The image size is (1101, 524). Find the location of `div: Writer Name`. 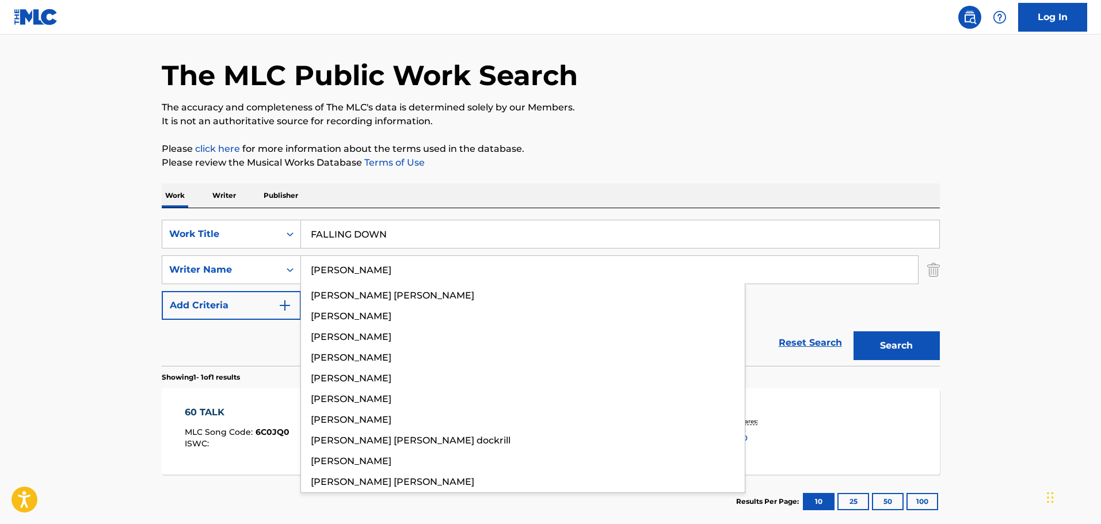

div: Writer Name is located at coordinates (221, 270).